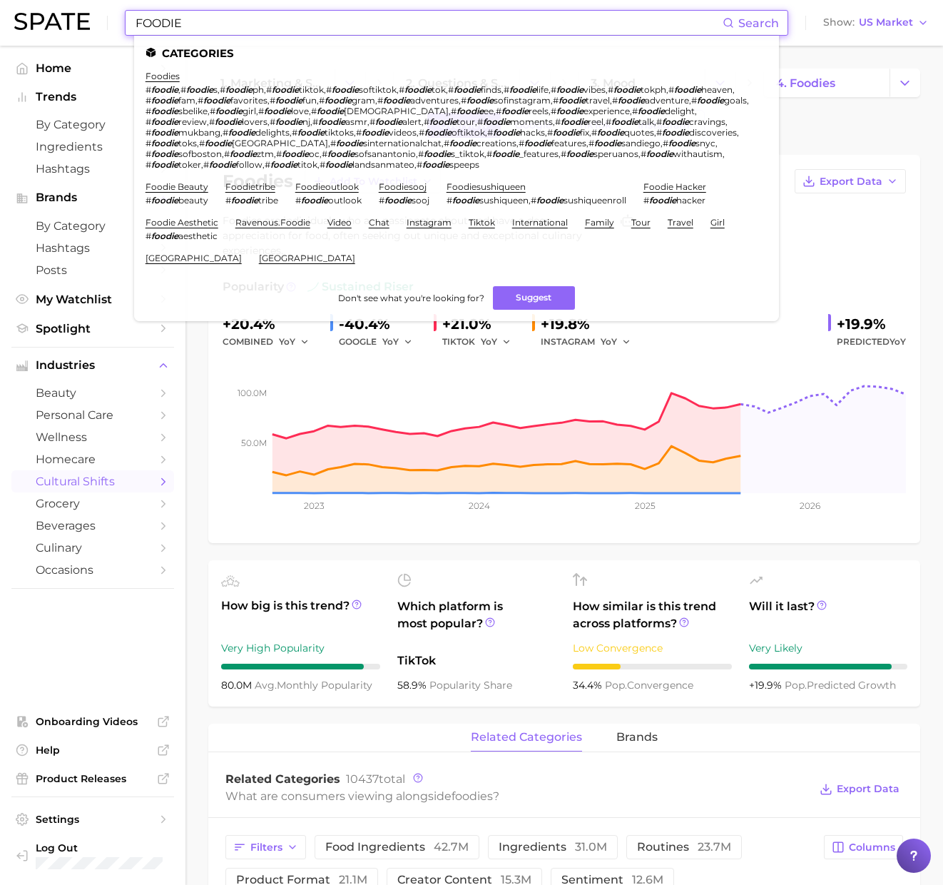 Image resolution: width=943 pixels, height=885 pixels. What do you see at coordinates (250, 186) in the screenshot?
I see `a: foodietribe` at bounding box center [250, 186].